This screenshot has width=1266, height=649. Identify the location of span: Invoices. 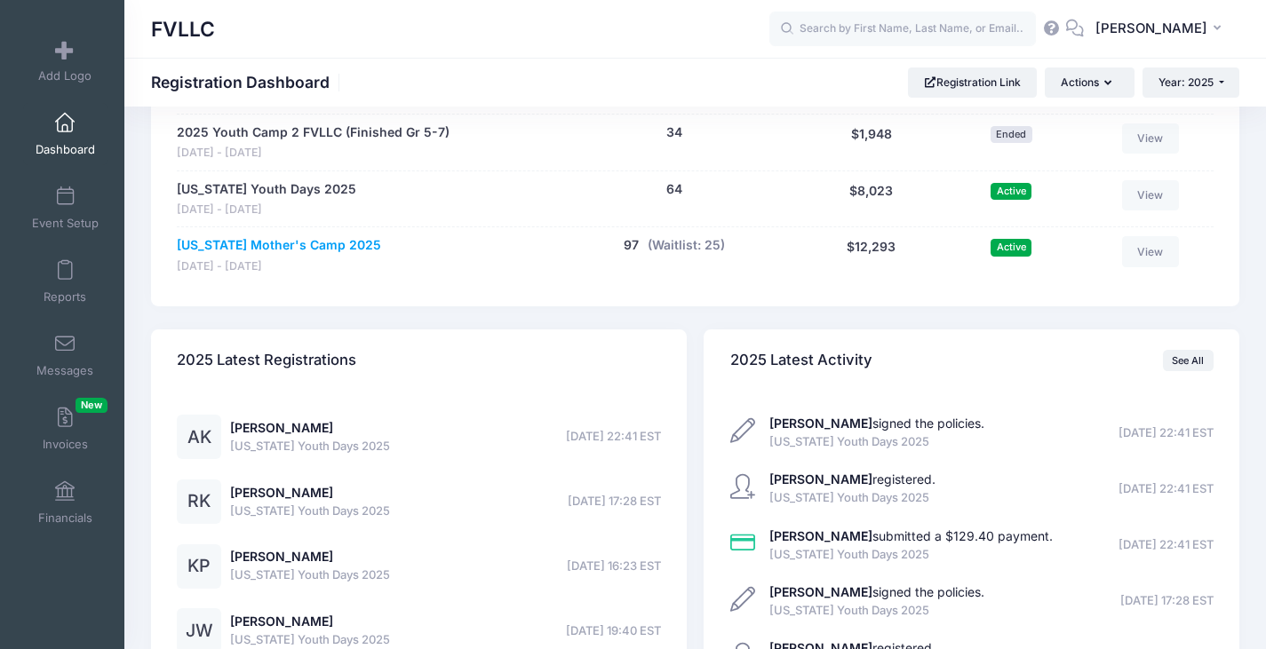
(65, 444).